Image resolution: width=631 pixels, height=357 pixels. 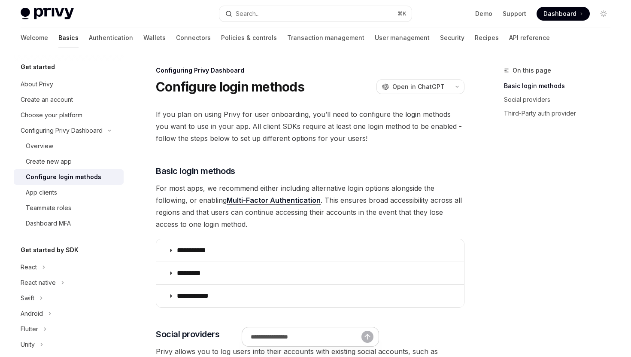 What do you see at coordinates (402, 14) in the screenshot?
I see `span: ⌘ K` at bounding box center [402, 14].